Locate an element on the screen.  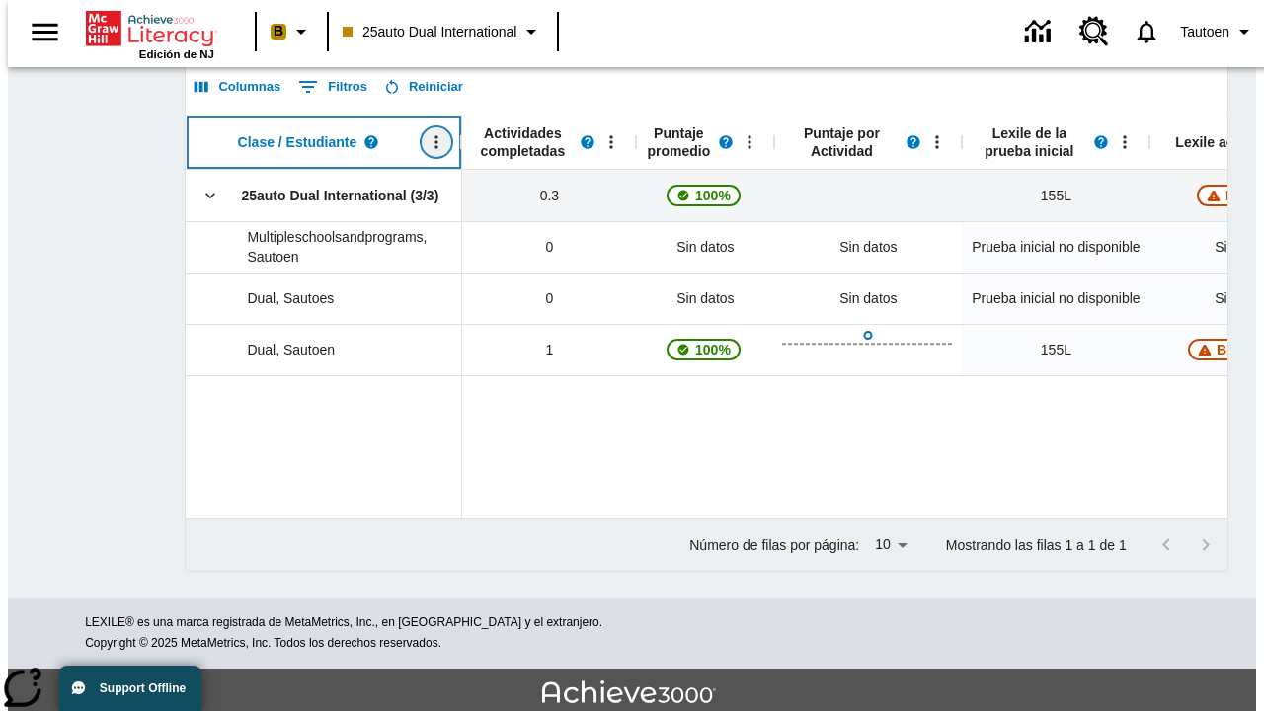
button: Reiniciar is located at coordinates (424, 87).